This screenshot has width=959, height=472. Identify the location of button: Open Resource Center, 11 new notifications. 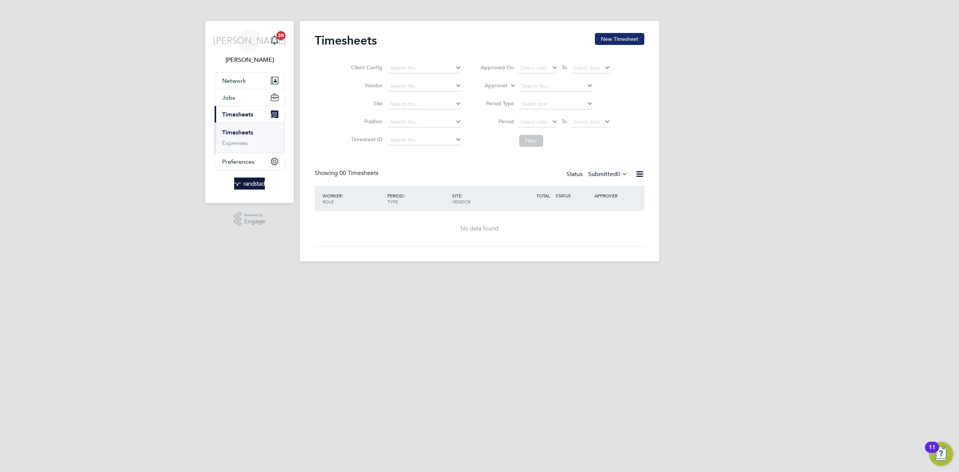
(941, 454).